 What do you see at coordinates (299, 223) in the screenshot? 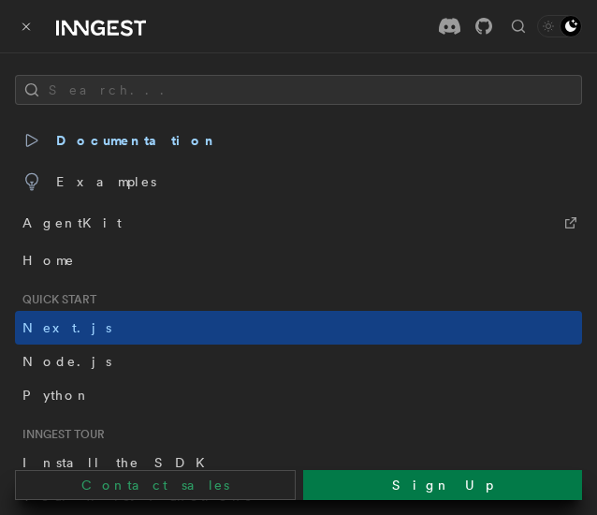
I see `a: AgentKit` at bounding box center [299, 223].